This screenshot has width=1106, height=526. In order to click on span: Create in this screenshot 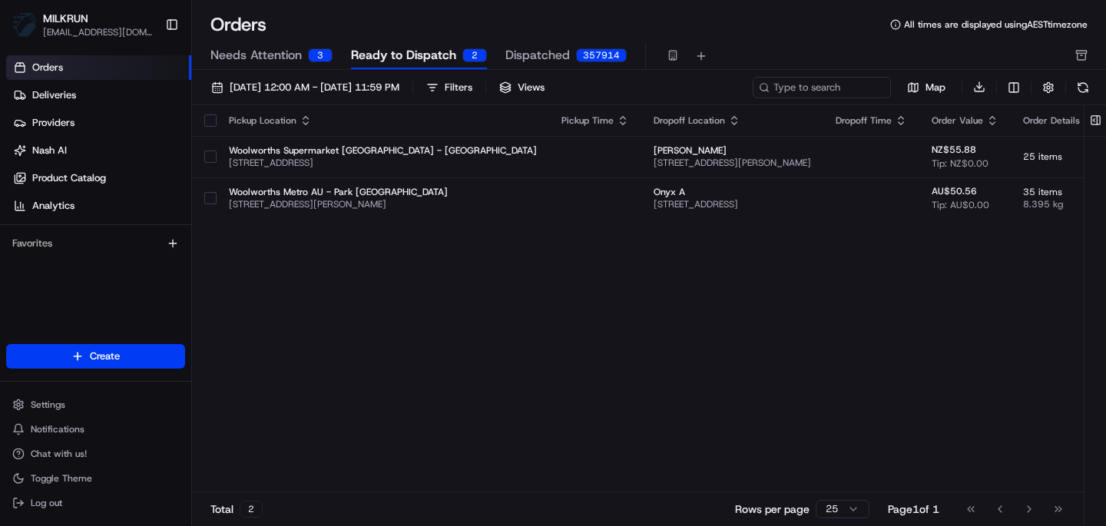, I will do `click(104, 356)`.